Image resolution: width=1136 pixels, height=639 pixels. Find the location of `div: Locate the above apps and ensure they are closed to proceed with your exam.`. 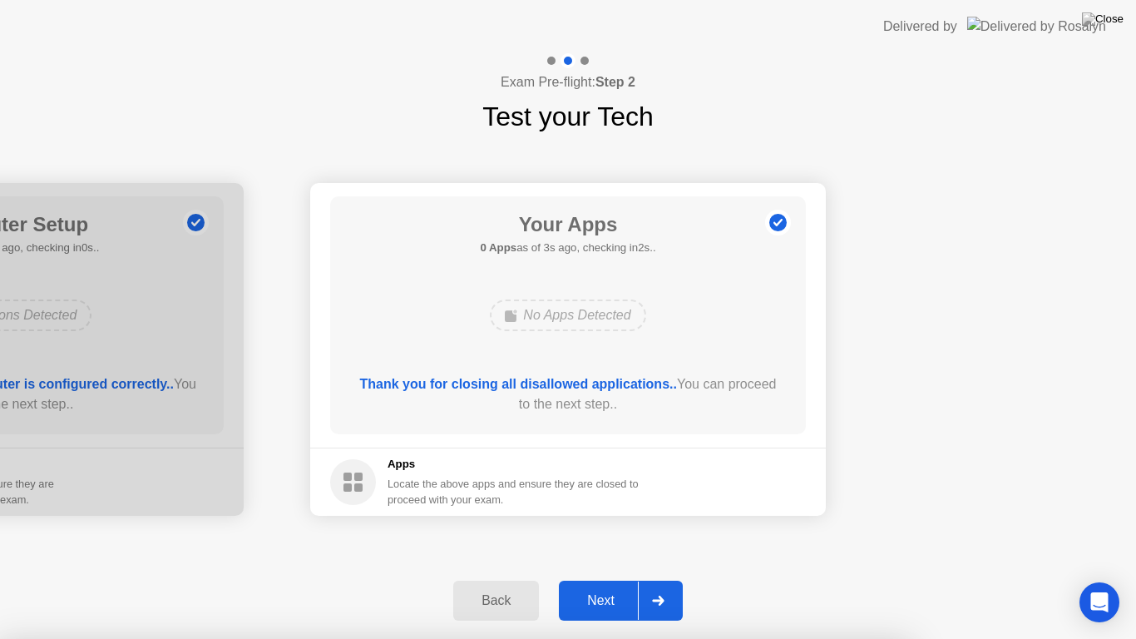

div: Locate the above apps and ensure they are closed to proceed with your exam. is located at coordinates (513, 492).